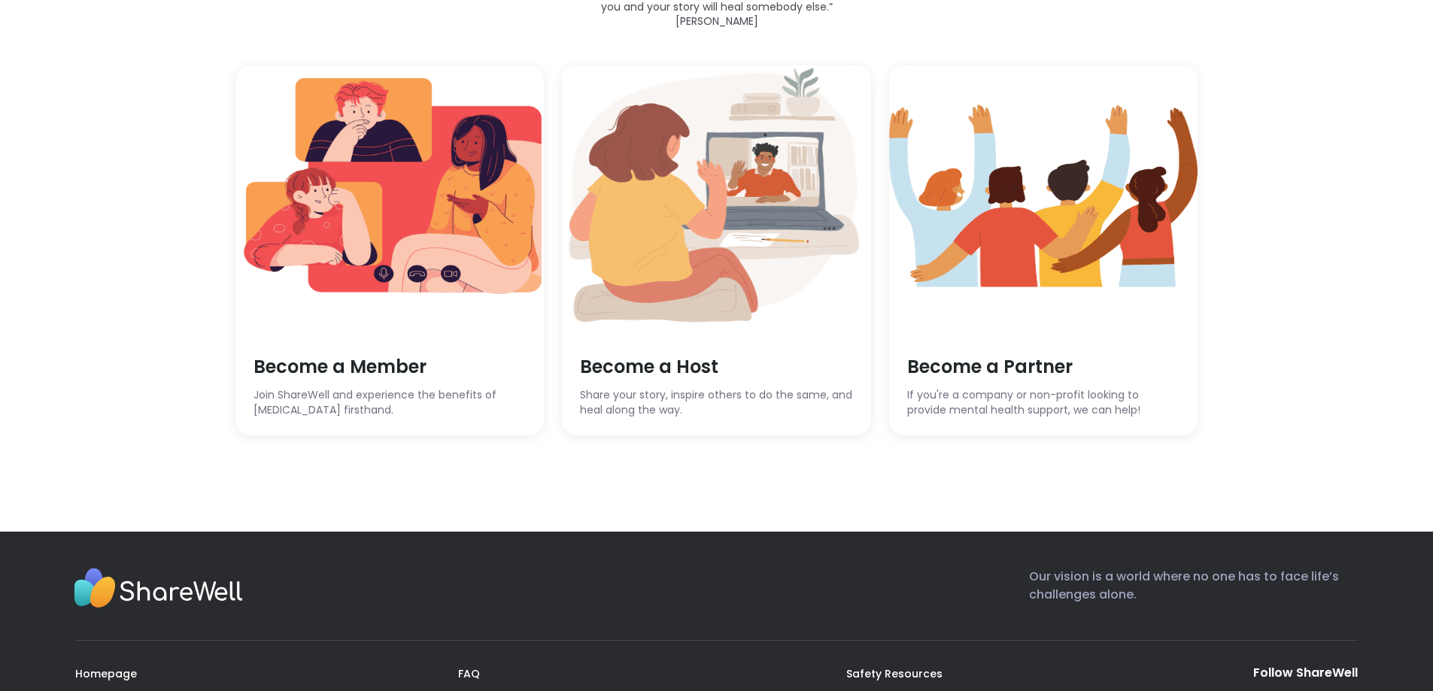 This screenshot has height=691, width=1433. I want to click on span: Share your story, inspire others to do the same, and heal along the way., so click(716, 403).